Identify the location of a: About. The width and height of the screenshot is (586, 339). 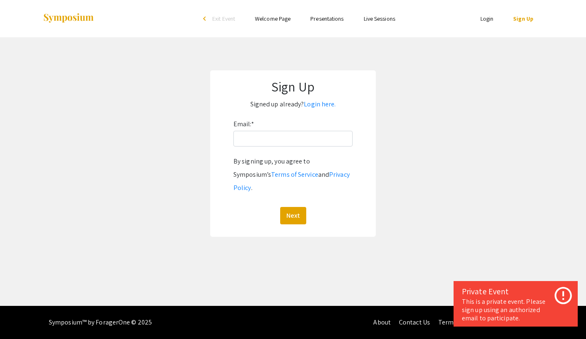
(382, 322).